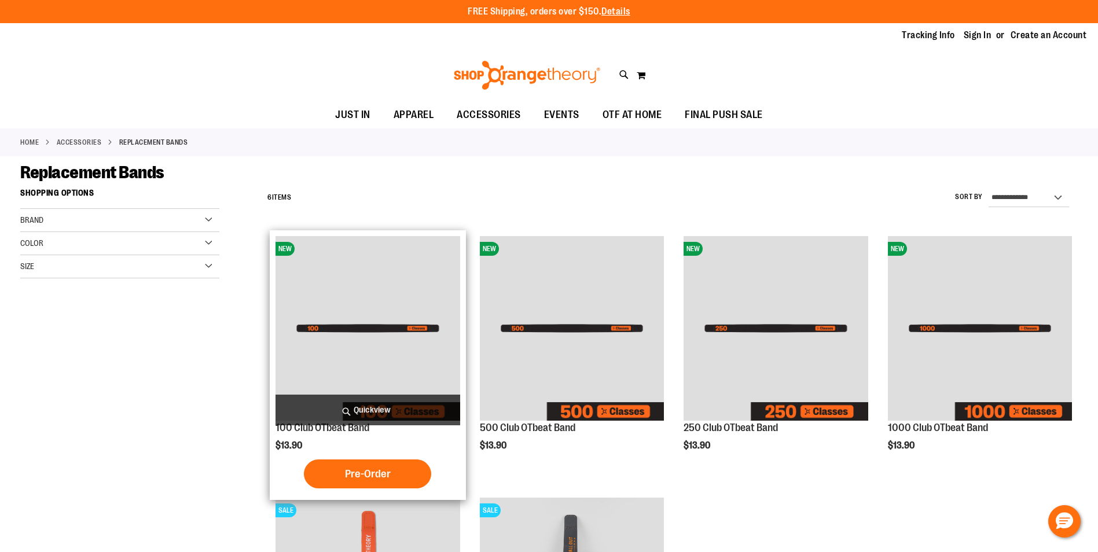 The width and height of the screenshot is (1098, 552). What do you see at coordinates (561, 115) in the screenshot?
I see `a: EVENTS` at bounding box center [561, 115].